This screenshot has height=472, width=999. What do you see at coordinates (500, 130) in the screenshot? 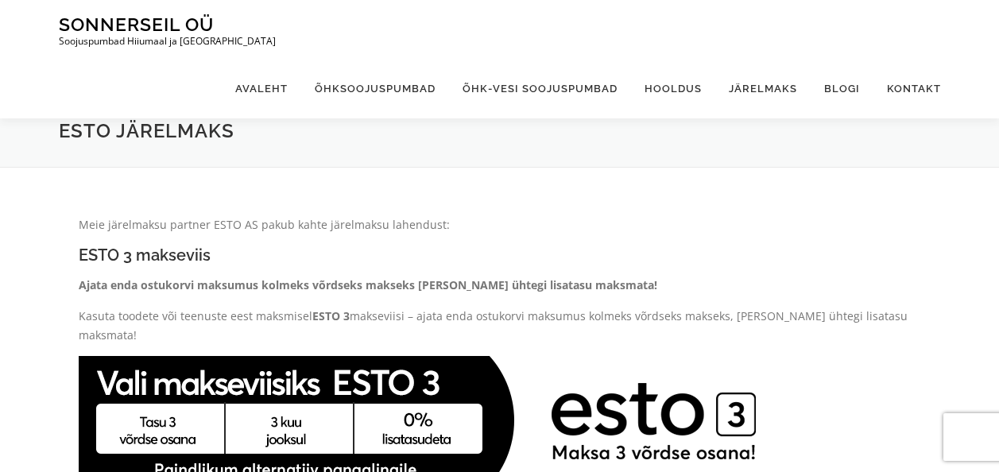
I see `h1: ESTO järelmaks` at bounding box center [500, 130].